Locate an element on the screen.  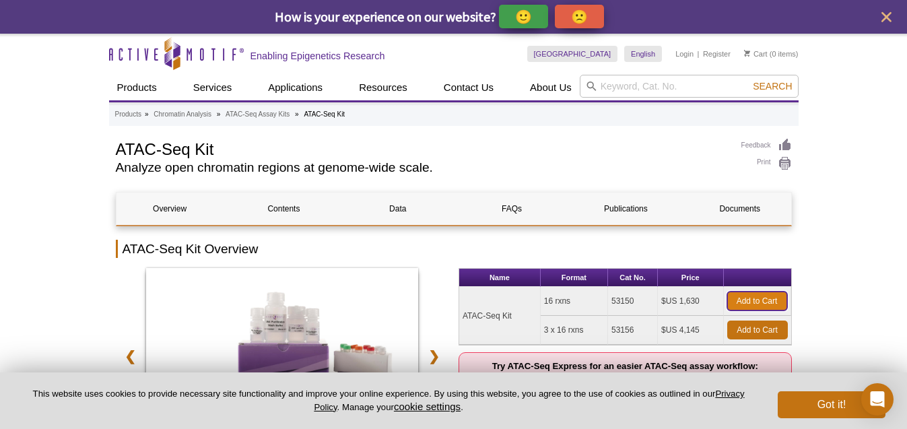
td: 3 x 16 rxns is located at coordinates (574, 330).